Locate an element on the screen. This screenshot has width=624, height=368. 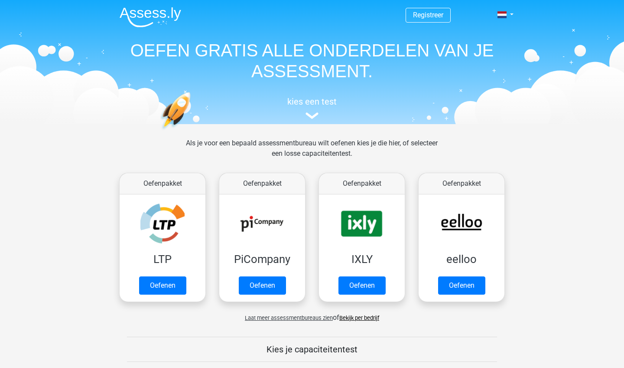
span: Laat meer assessmentbureaus zien is located at coordinates (289, 317).